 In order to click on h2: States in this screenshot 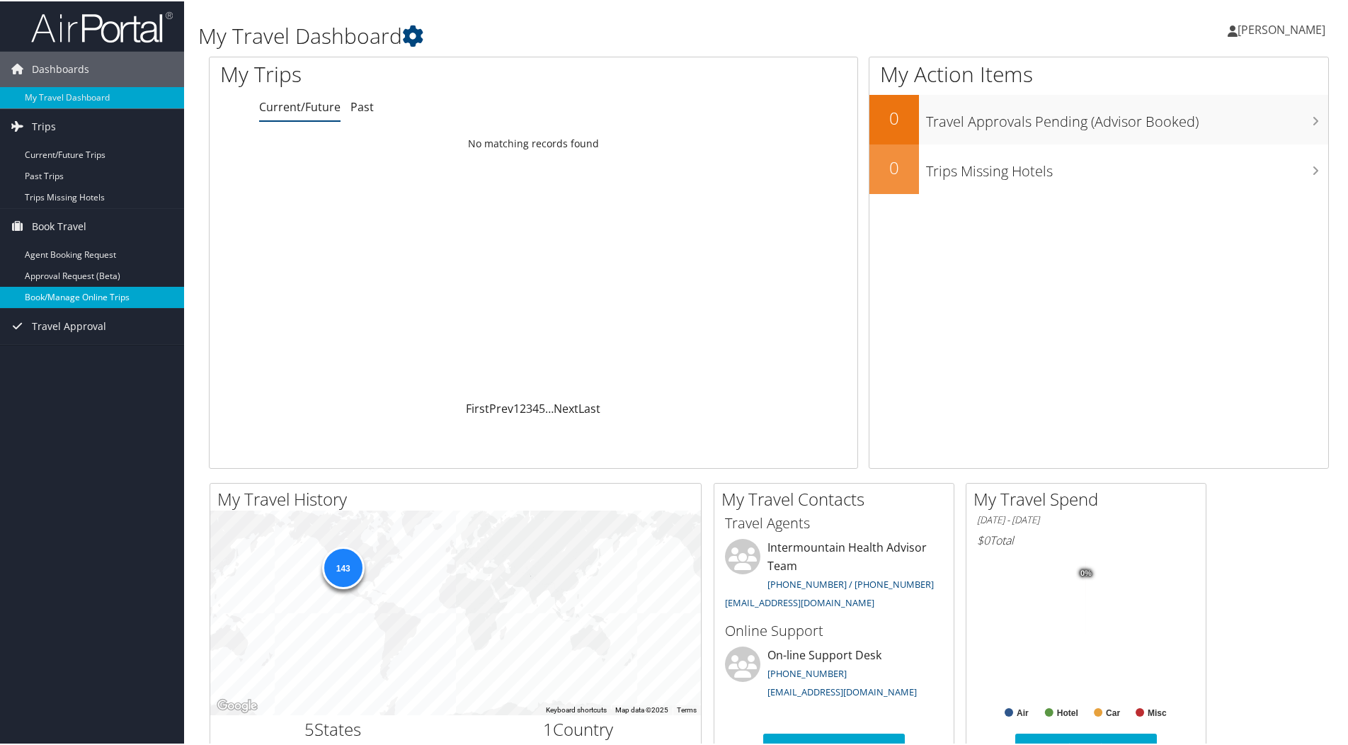, I will do `click(333, 728)`.